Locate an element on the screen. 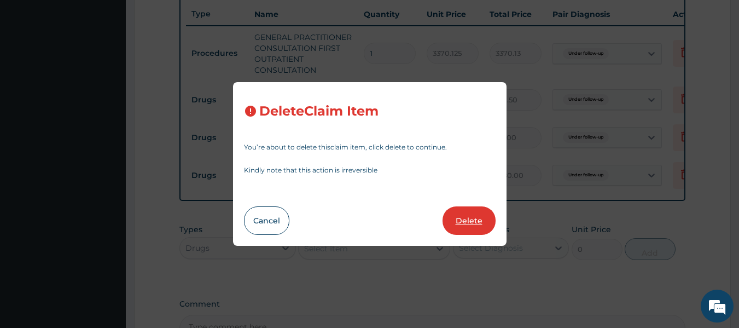 The height and width of the screenshot is (328, 739). h3: Delete Claim Item is located at coordinates (319, 111).